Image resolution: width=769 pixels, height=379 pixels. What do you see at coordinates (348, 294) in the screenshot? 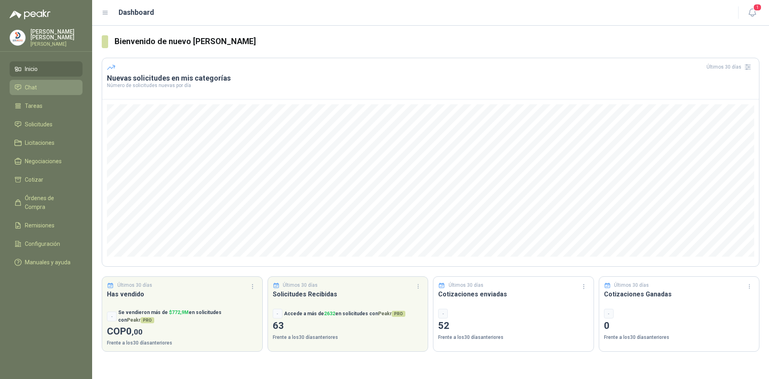
I see `h3: Solicitudes Recibidas` at bounding box center [348, 294].